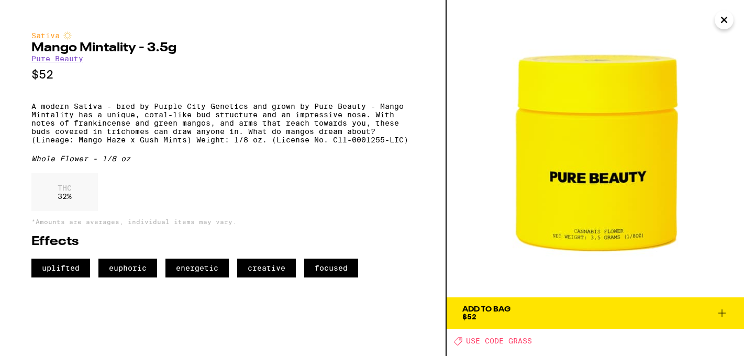 The image size is (744, 356). Describe the element at coordinates (499, 341) in the screenshot. I see `span: USE CODE GRASS` at that location.